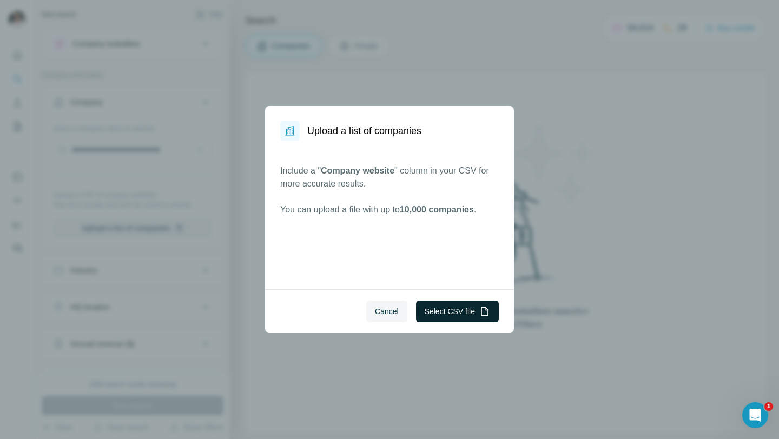 The width and height of the screenshot is (779, 439). What do you see at coordinates (364, 131) in the screenshot?
I see `h1: Upload a list of companies` at bounding box center [364, 131].